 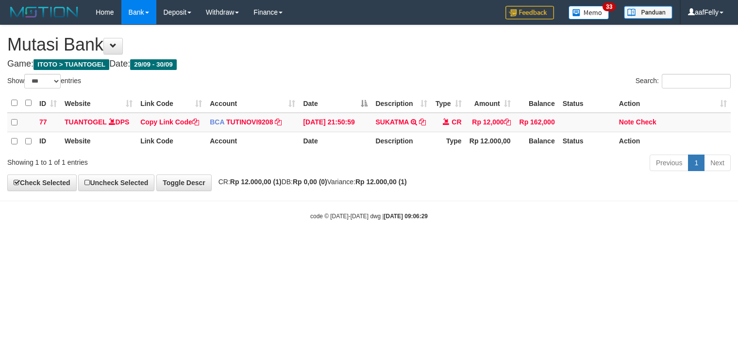 What do you see at coordinates (310, 182) in the screenshot?
I see `strong: Rp 0,00 (0)` at bounding box center [310, 182].